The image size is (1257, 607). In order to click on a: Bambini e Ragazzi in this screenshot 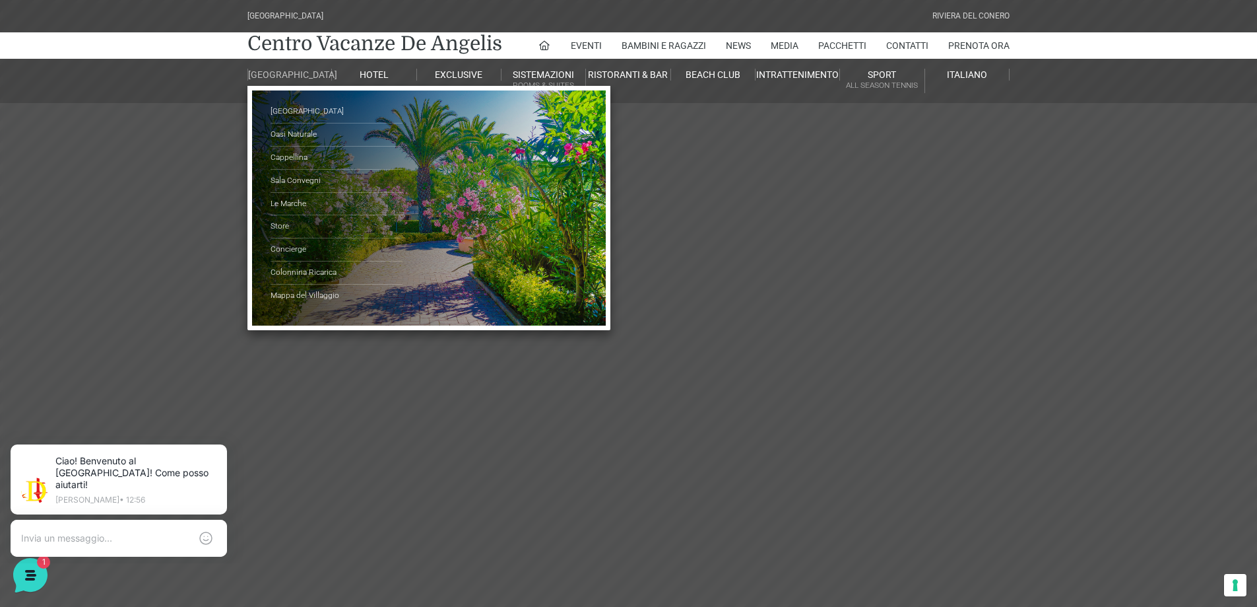, I will do `click(664, 46)`.